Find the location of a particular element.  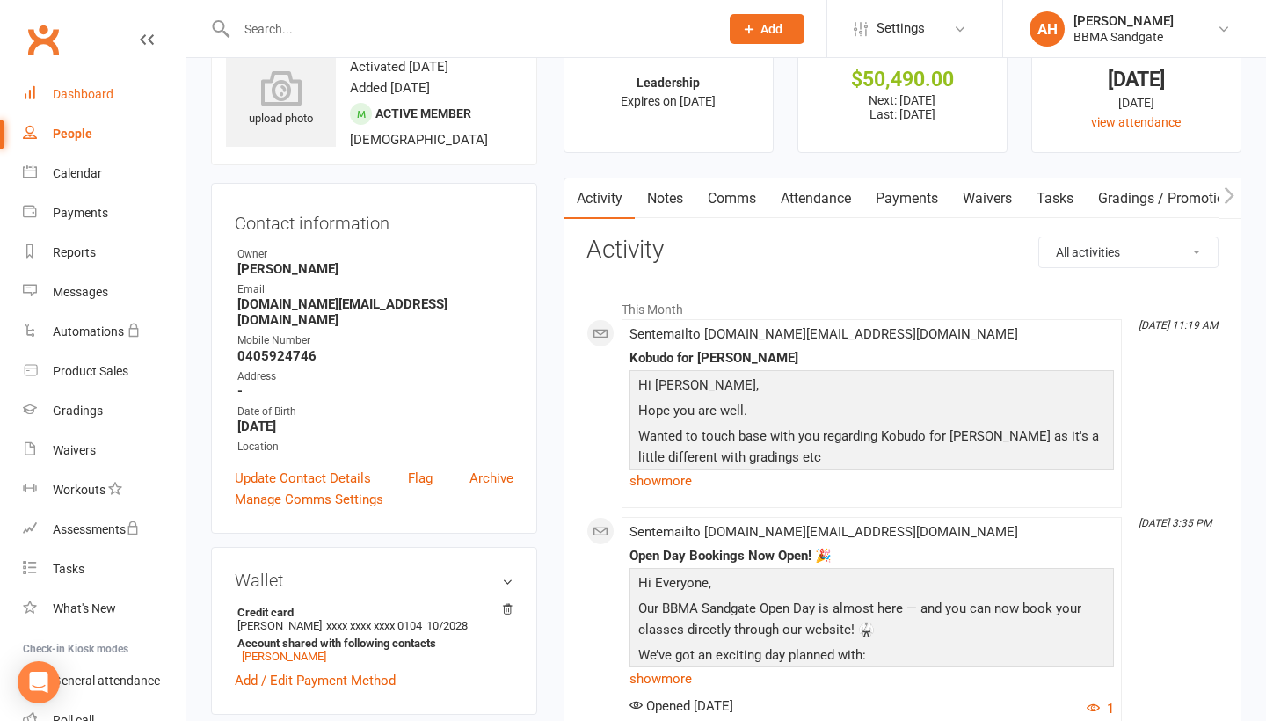

li: This Month is located at coordinates (902, 305).